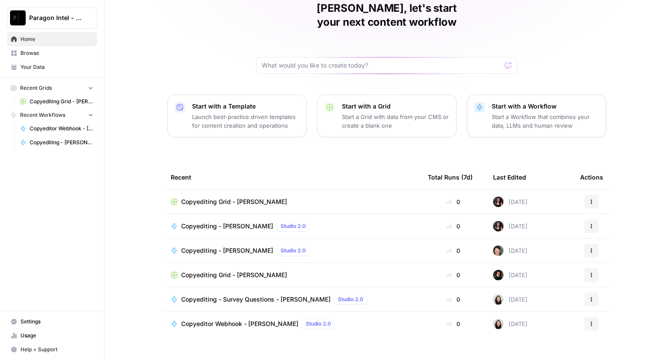 Image resolution: width=669 pixels, height=360 pixels. Describe the element at coordinates (52, 88) in the screenshot. I see `button: Recent Grids` at that location.